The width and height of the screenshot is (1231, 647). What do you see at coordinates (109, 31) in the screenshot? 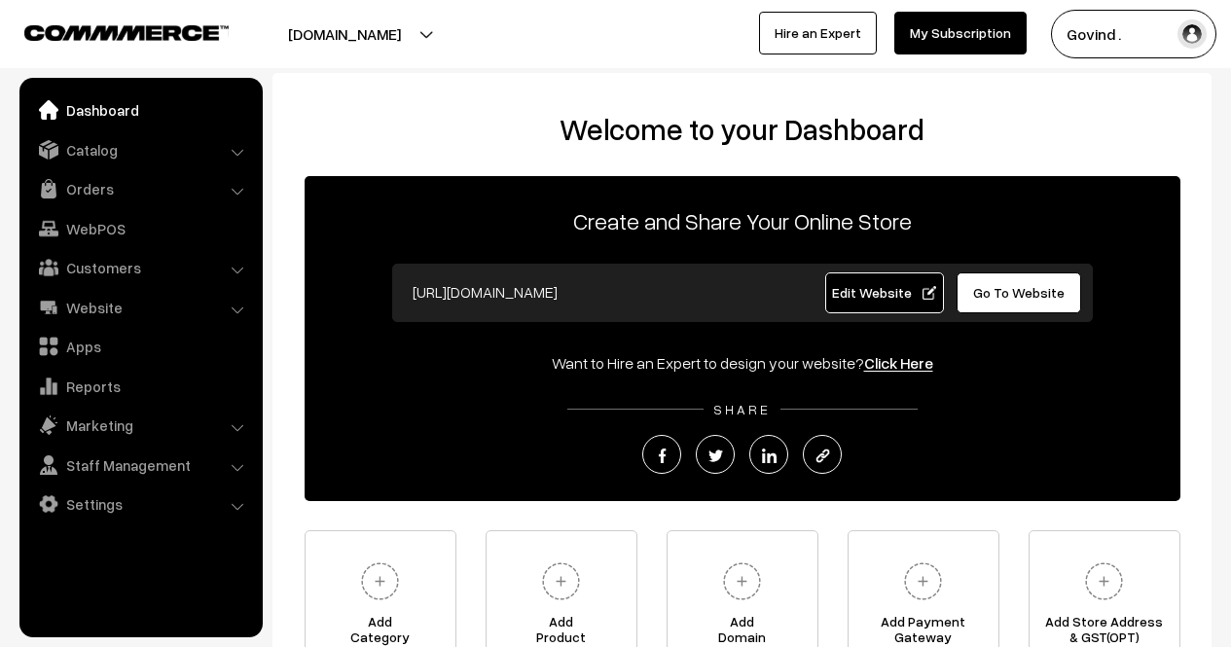
I see `a: COMMMERCE` at bounding box center [109, 31].